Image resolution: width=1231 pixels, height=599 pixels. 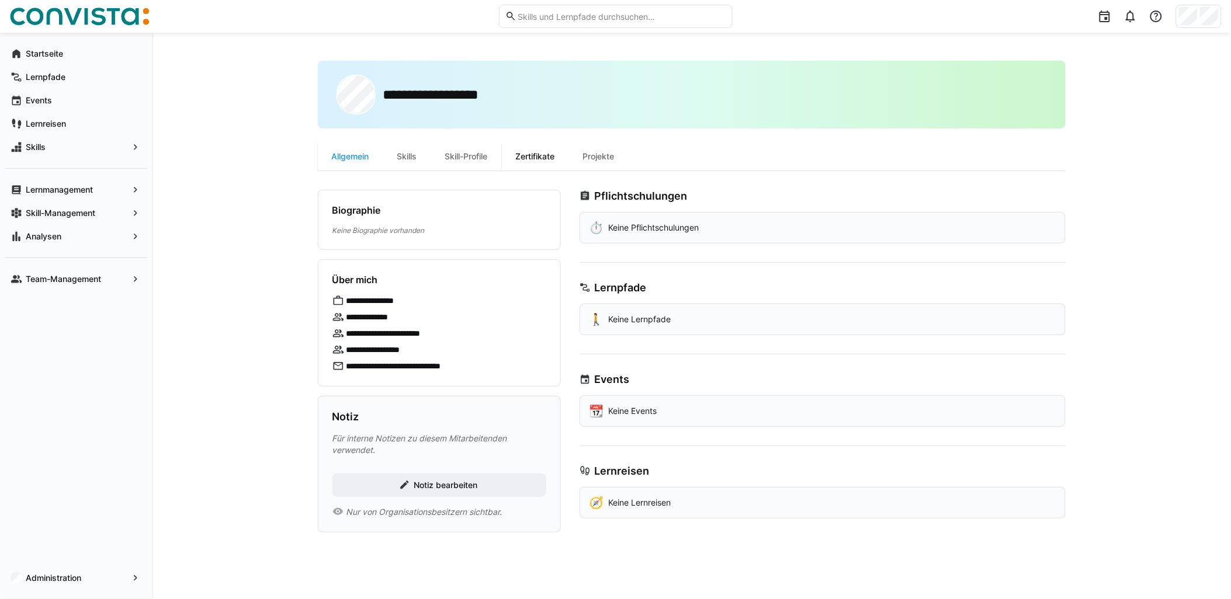 I want to click on div: Allgemein, so click(x=350, y=157).